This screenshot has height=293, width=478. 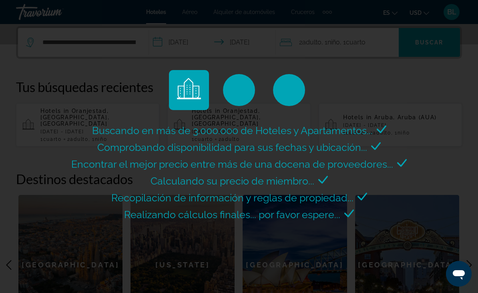 What do you see at coordinates (232, 198) in the screenshot?
I see `span: Recopilación de información y reglas de propiedad...` at bounding box center [232, 198].